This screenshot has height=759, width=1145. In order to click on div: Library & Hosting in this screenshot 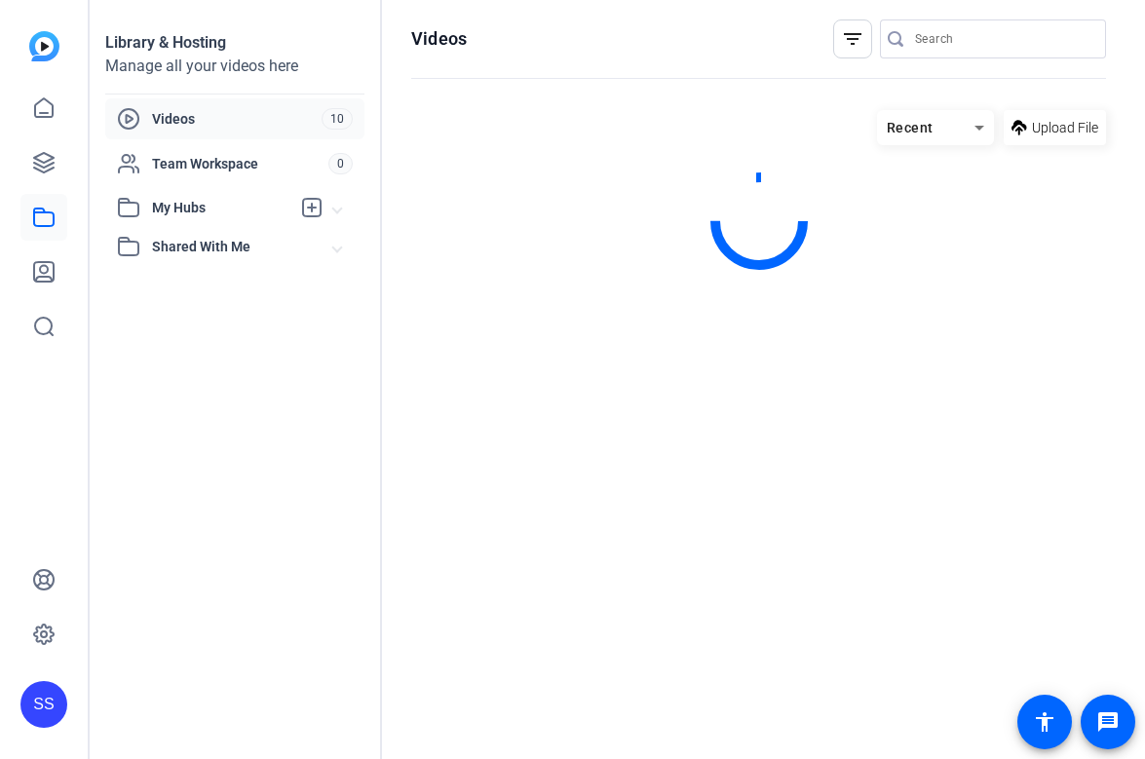, I will do `click(235, 43)`.